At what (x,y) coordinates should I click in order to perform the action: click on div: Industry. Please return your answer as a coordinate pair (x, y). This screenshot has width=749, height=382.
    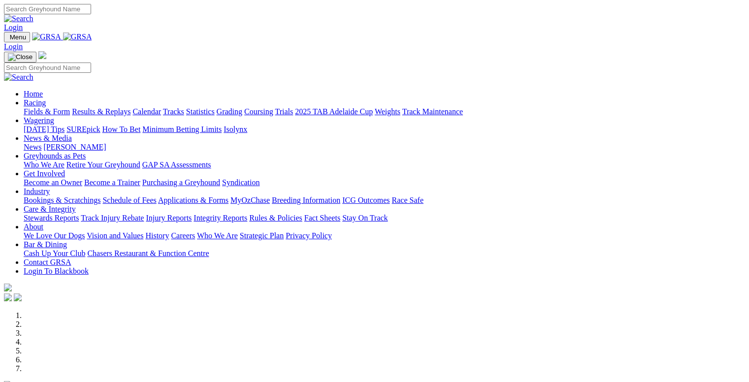
    Looking at the image, I should click on (384, 201).